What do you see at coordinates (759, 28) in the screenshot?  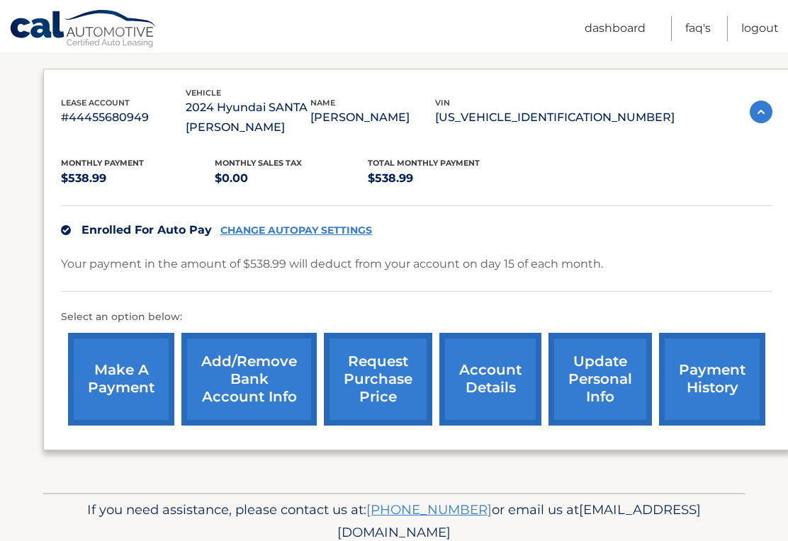 I see `a: Logout` at bounding box center [759, 28].